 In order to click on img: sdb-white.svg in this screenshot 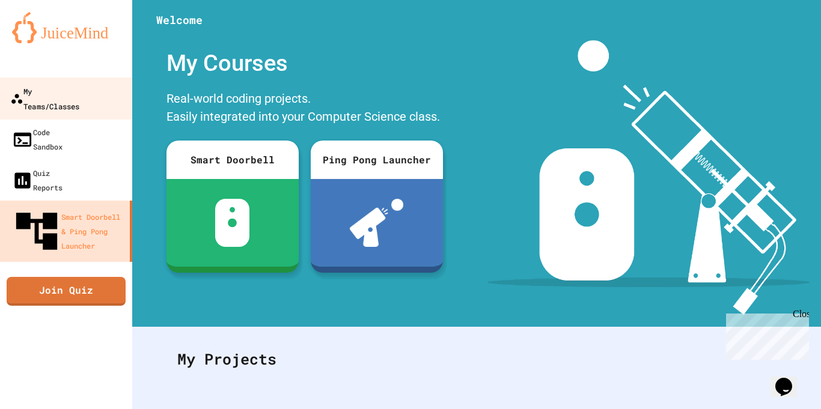, I will do `click(232, 223)`.